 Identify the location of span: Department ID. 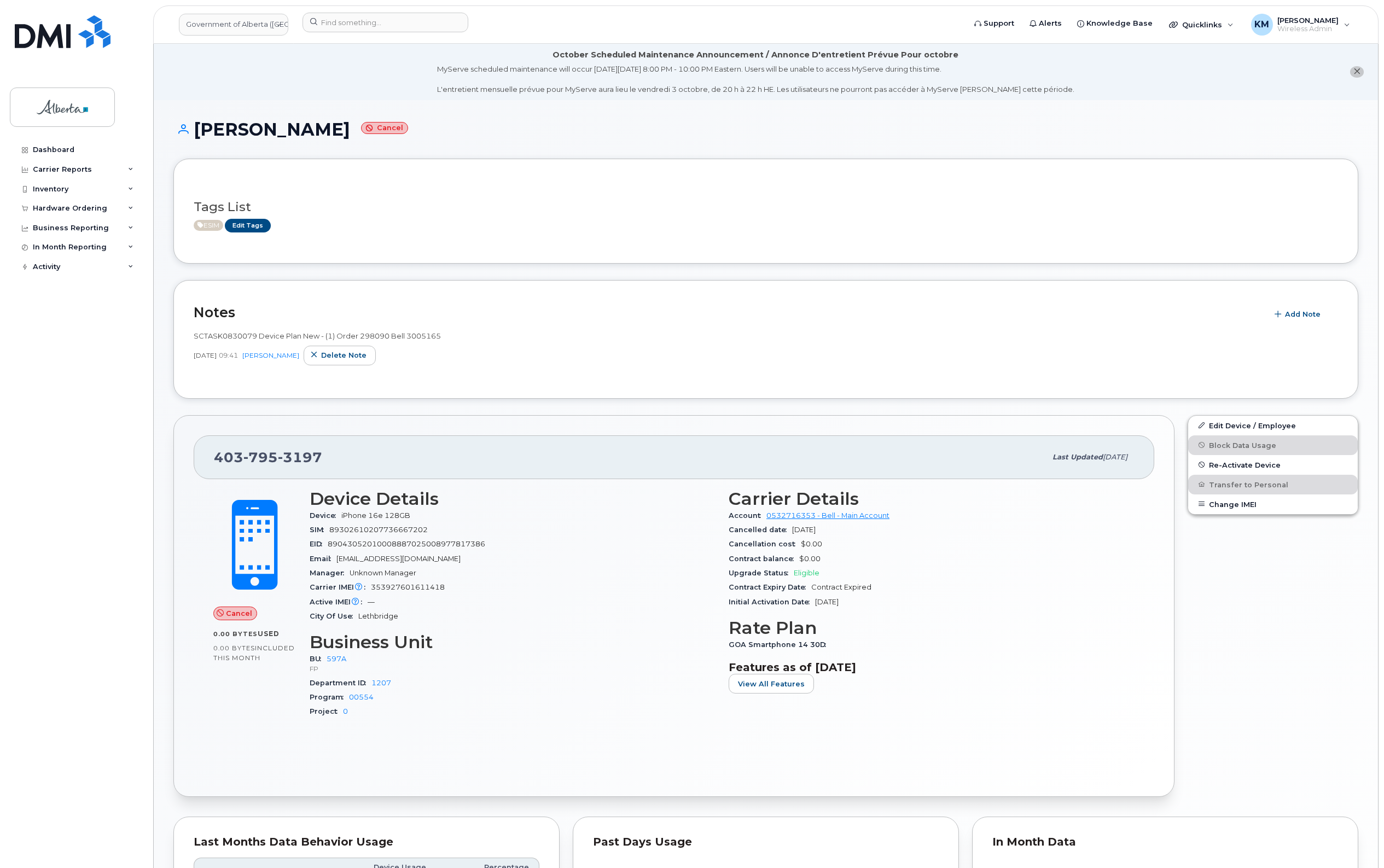
(341, 682).